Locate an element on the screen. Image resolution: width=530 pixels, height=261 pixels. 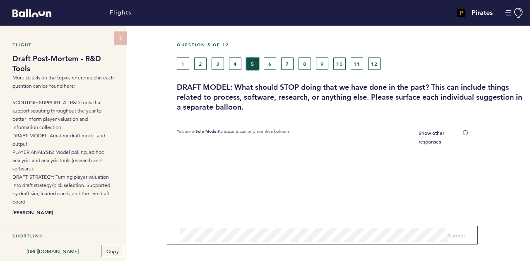
span: Submit is located at coordinates (456, 236).